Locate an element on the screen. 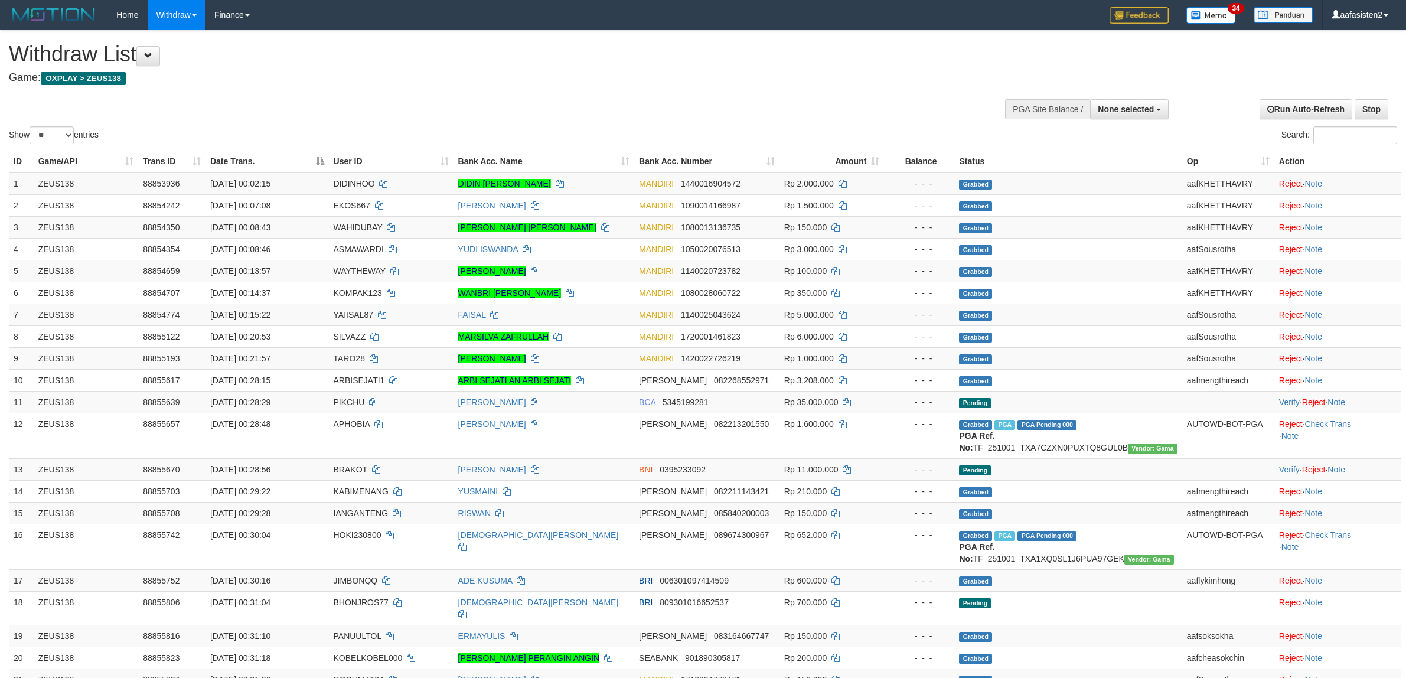 This screenshot has height=678, width=1406. a: YUSMAINI is located at coordinates (478, 491).